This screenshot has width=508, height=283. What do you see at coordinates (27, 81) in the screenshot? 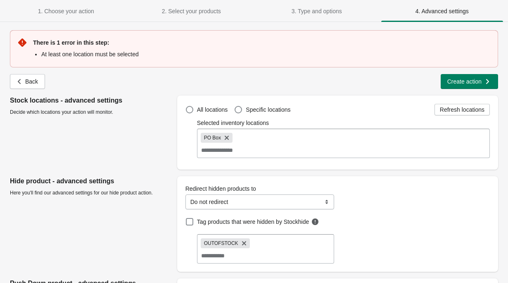
I see `button: Back` at bounding box center [27, 81].